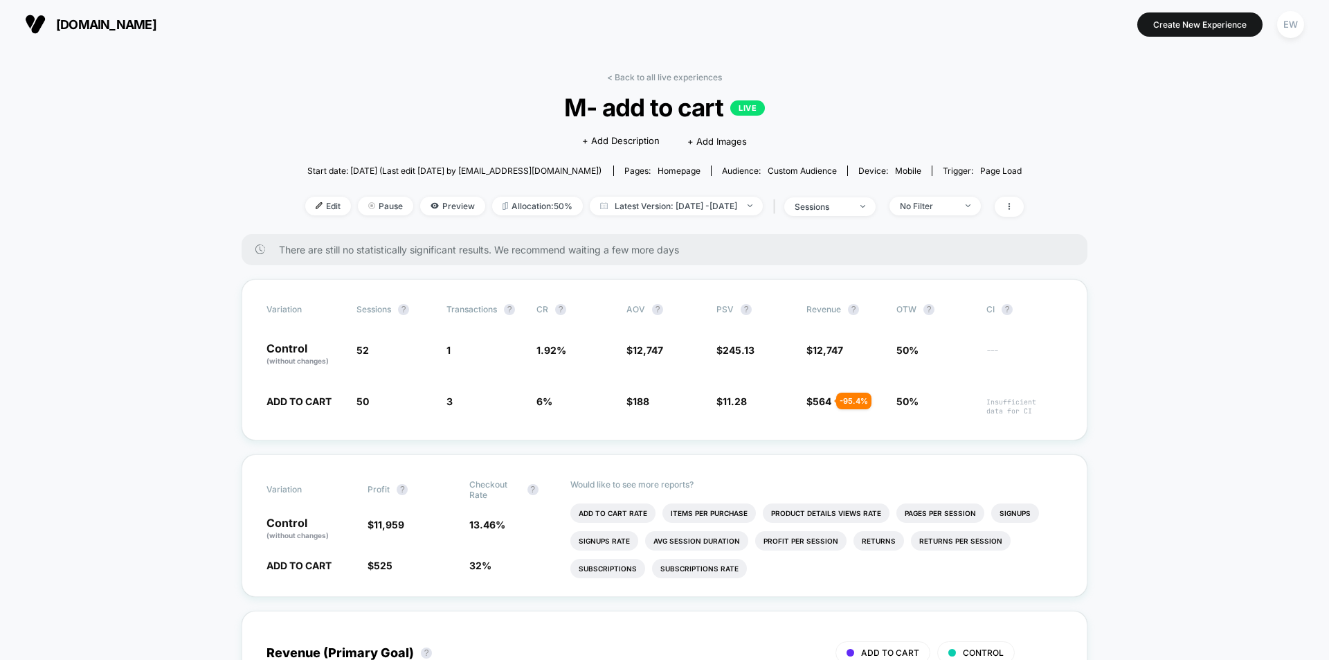  I want to click on span: Page Load, so click(1001, 170).